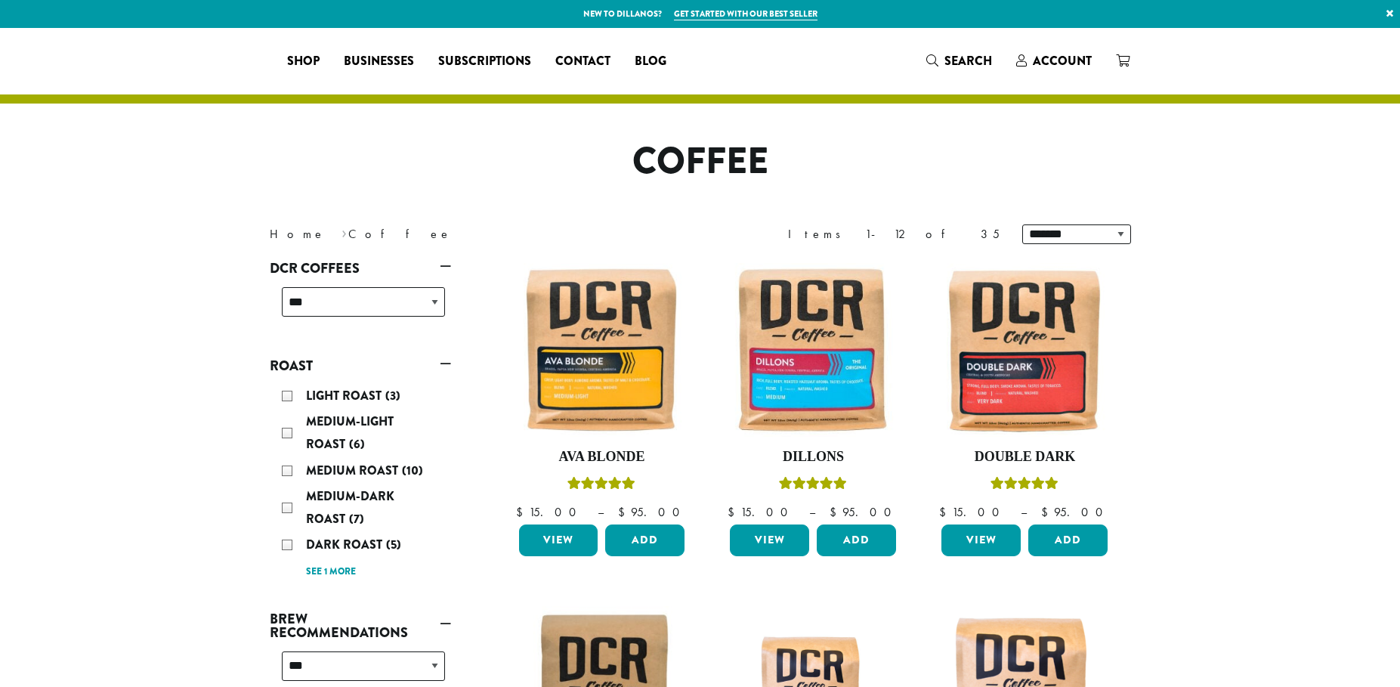  I want to click on span: Medium-Dark Roast, so click(350, 507).